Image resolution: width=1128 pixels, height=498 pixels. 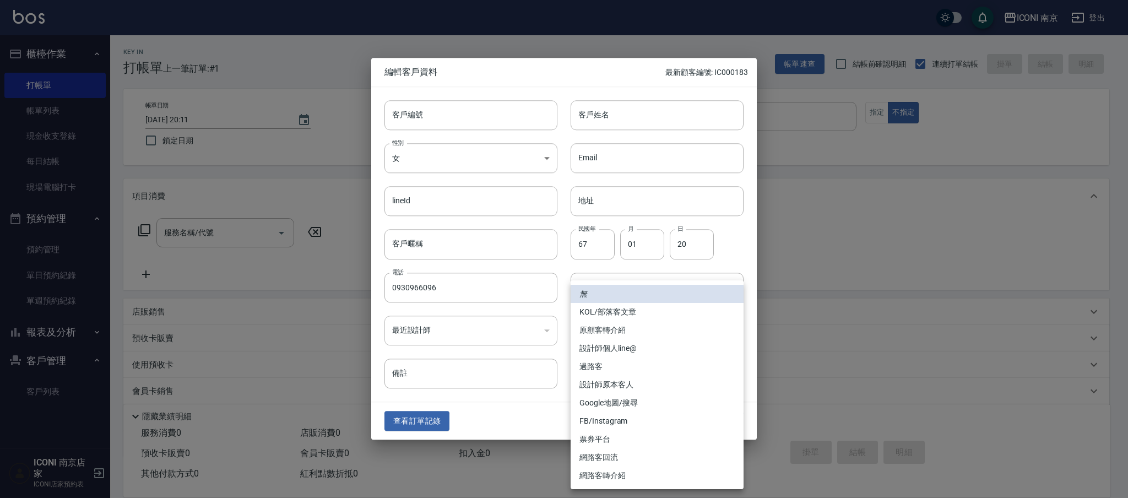 I want to click on li: 設計師個人line@, so click(x=657, y=348).